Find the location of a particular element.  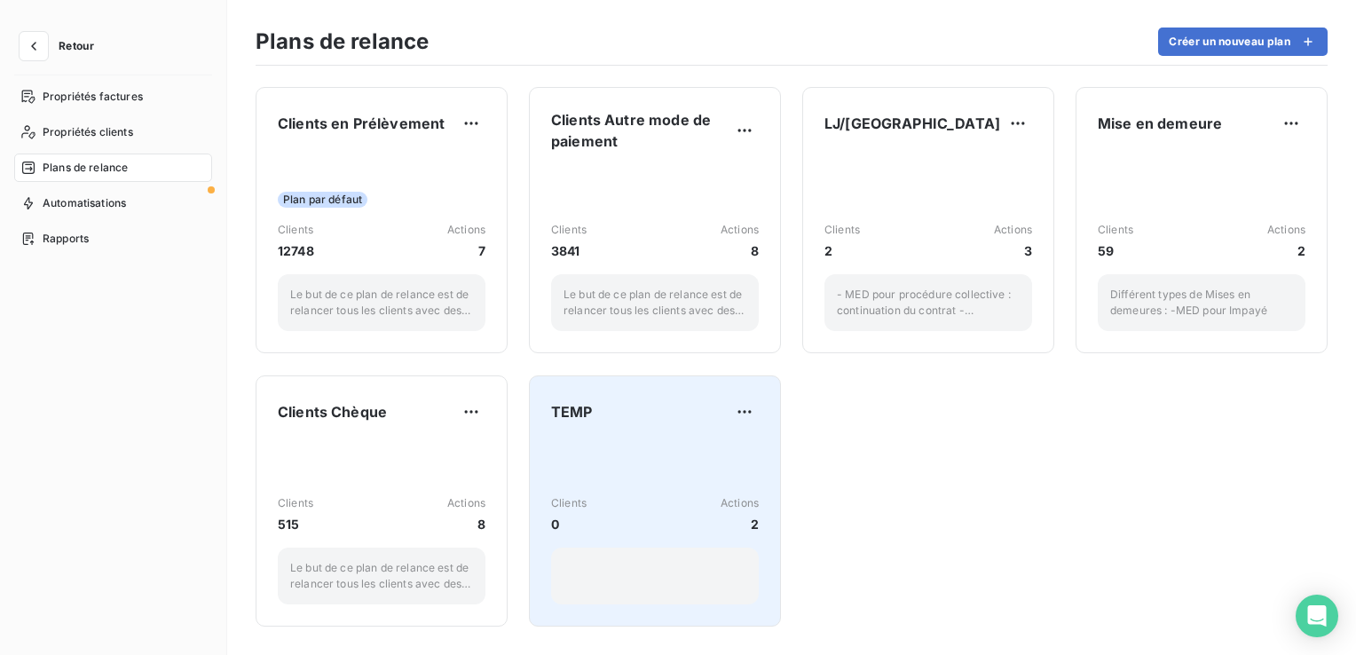

span: 59 is located at coordinates (1115, 250).